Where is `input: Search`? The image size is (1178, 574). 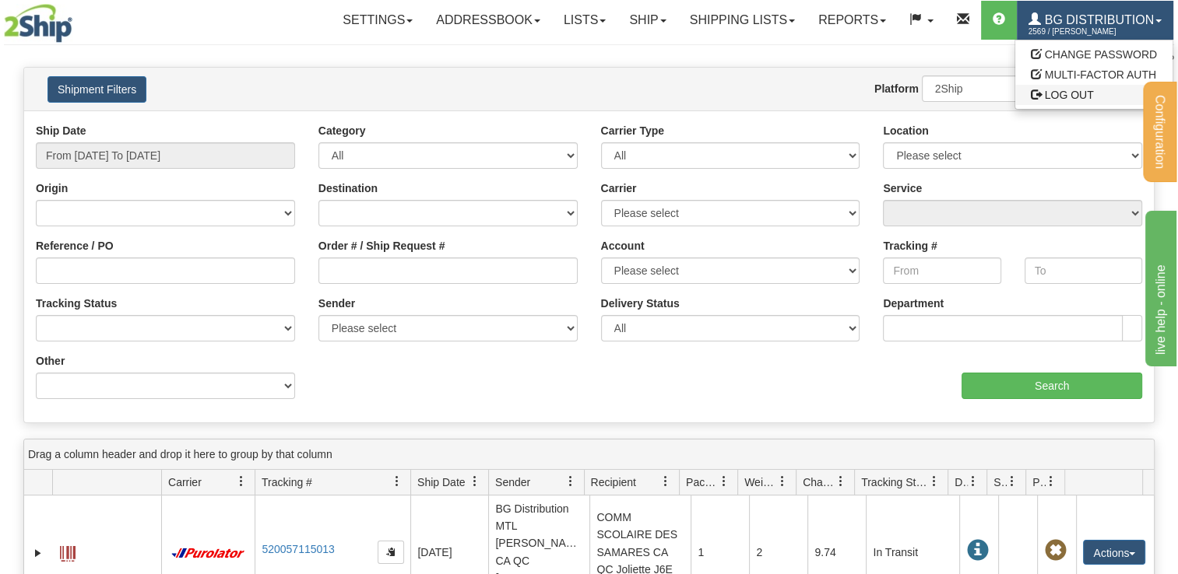 input: Search is located at coordinates (1052, 386).